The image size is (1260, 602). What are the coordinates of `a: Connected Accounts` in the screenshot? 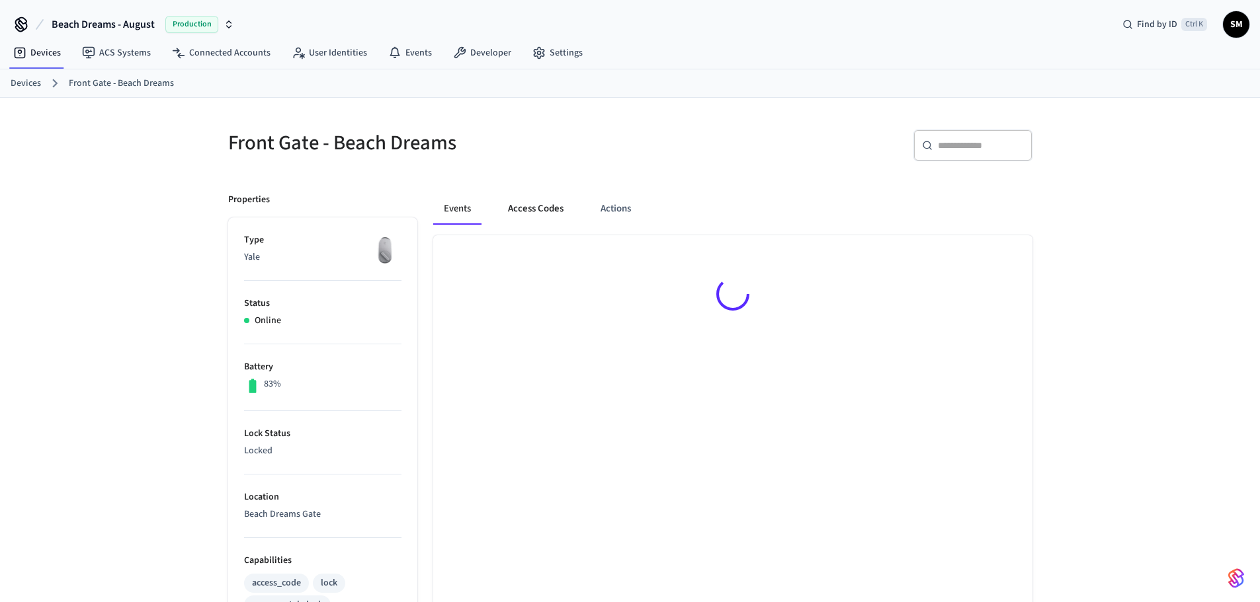 It's located at (221, 53).